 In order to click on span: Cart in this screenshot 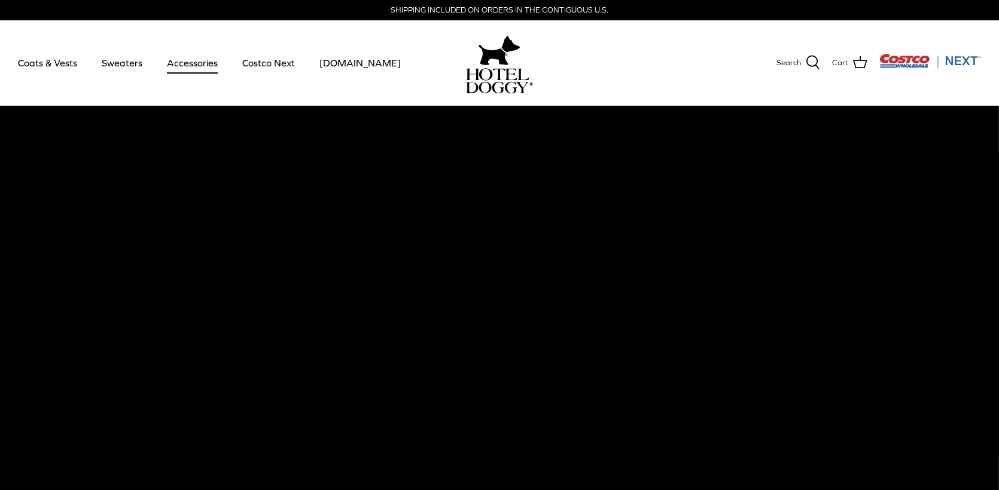, I will do `click(840, 63)`.